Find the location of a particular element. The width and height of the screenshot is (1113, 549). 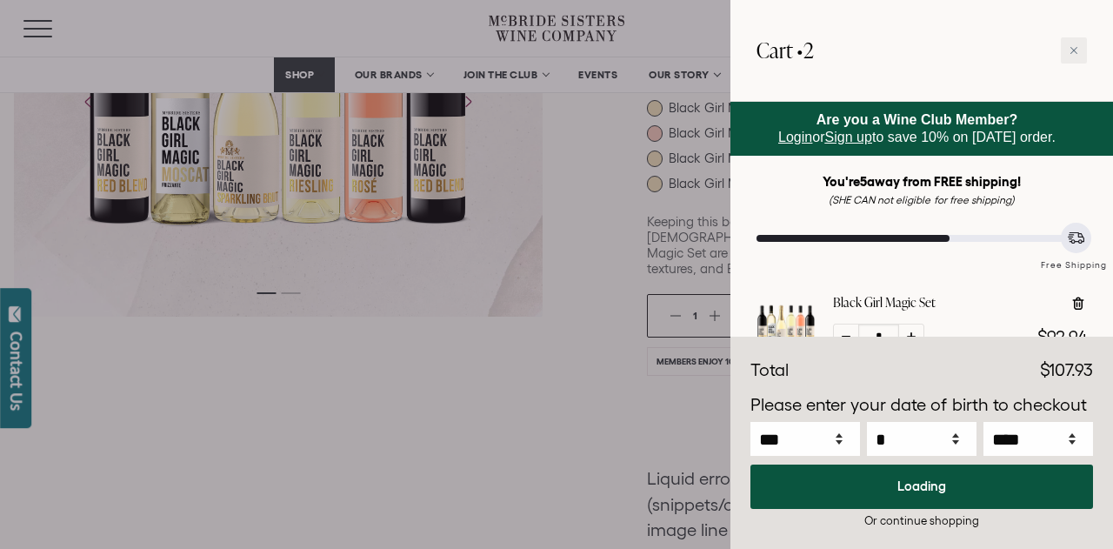

span: 2 is located at coordinates (809, 50).